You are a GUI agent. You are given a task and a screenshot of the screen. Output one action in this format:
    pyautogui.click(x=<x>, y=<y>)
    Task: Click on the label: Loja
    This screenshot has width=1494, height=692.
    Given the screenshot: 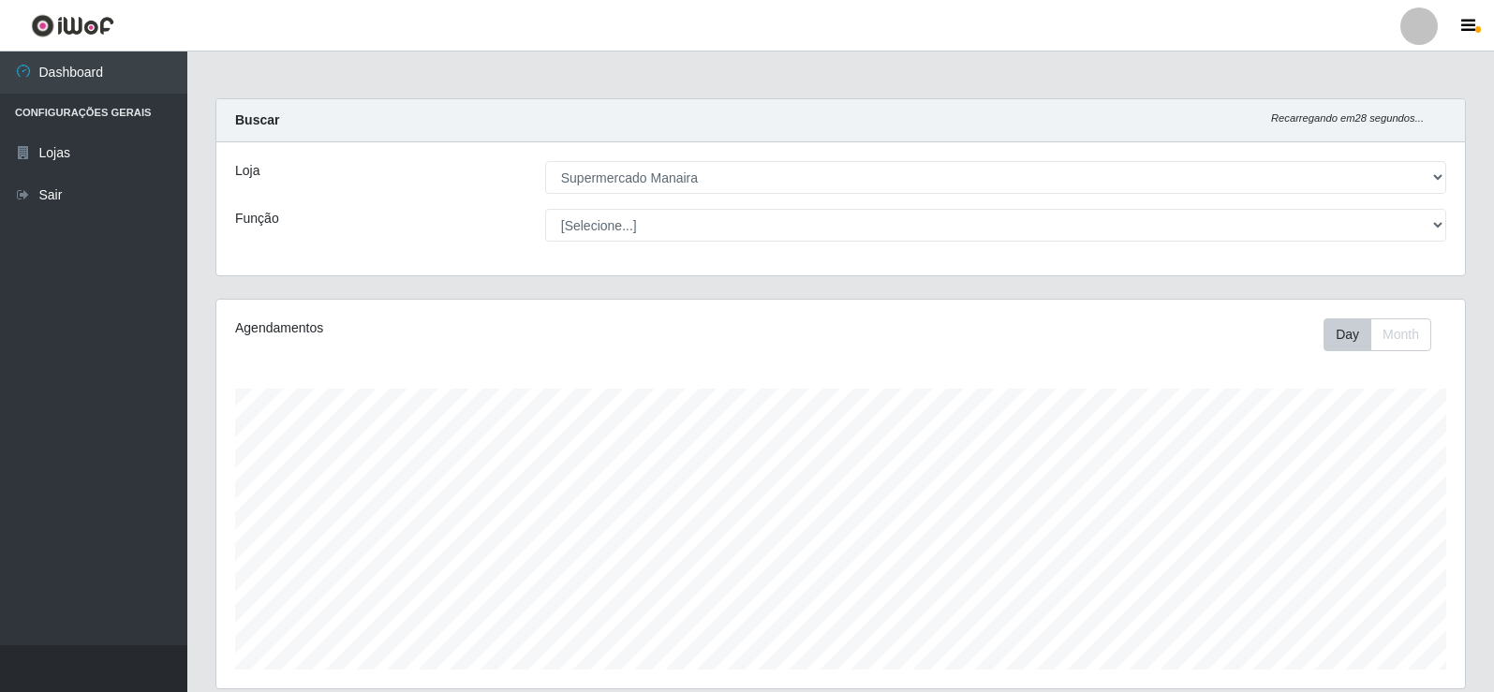 What is the action you would take?
    pyautogui.click(x=247, y=170)
    